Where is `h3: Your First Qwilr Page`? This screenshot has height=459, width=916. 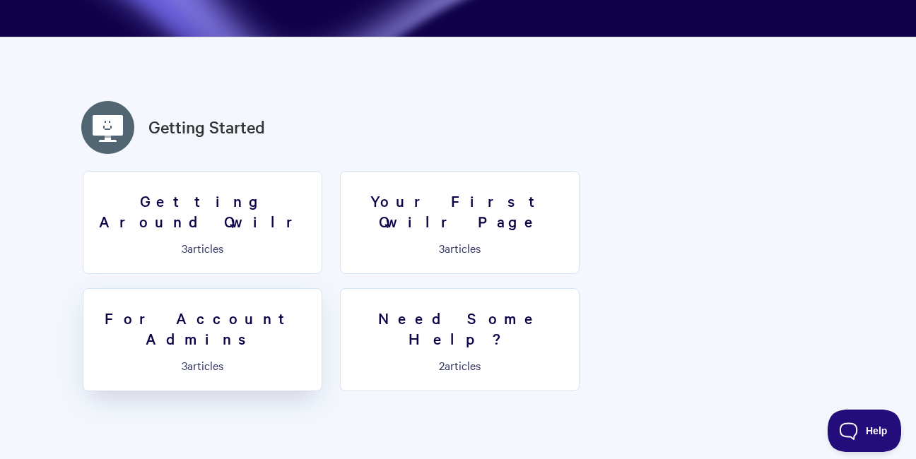 h3: Your First Qwilr Page is located at coordinates (459, 211).